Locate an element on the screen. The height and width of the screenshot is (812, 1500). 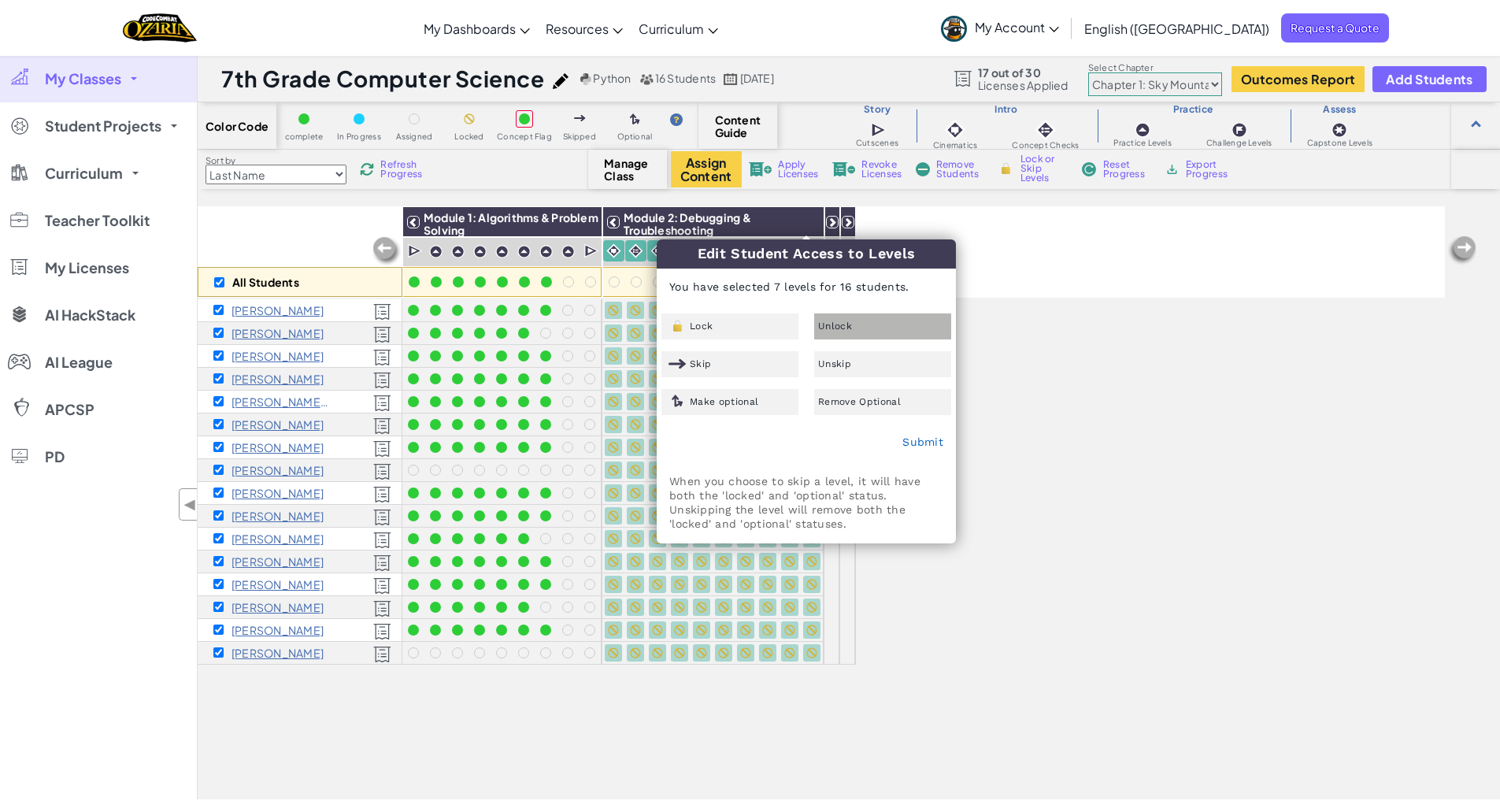
span: Python is located at coordinates (611, 78).